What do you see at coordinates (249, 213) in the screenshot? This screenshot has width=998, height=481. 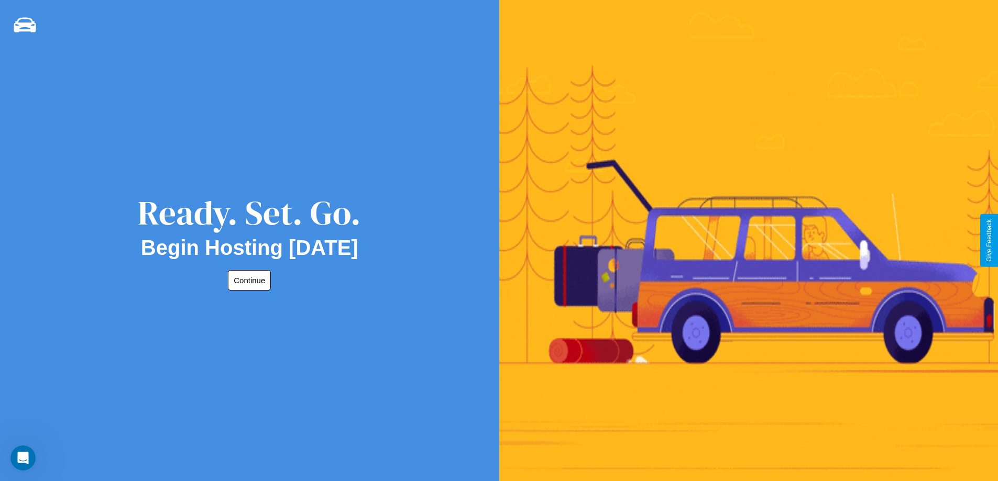 I see `div: Ready. Set. Go.` at bounding box center [249, 213].